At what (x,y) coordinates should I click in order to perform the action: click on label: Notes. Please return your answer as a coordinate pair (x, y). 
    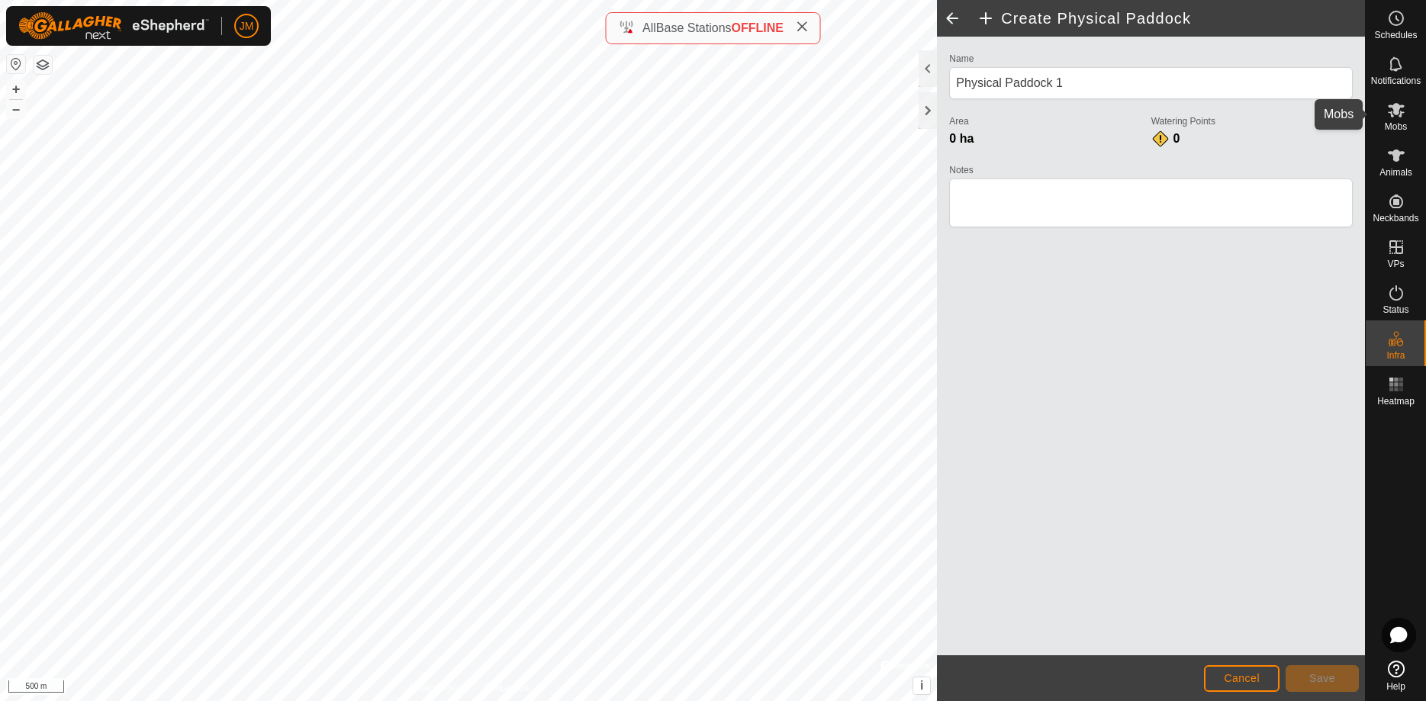
    Looking at the image, I should click on (1151, 170).